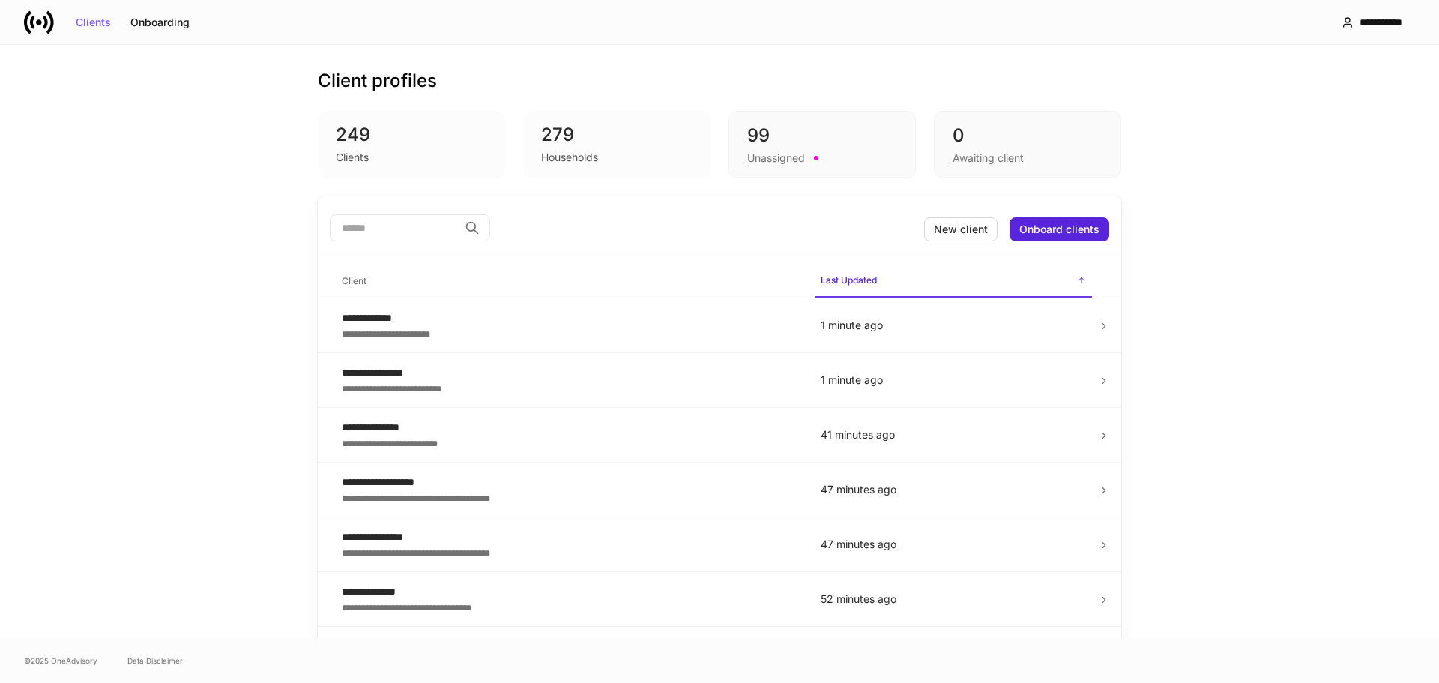 The image size is (1439, 683). What do you see at coordinates (954, 599) in the screenshot?
I see `p: 52 minutes ago` at bounding box center [954, 599].